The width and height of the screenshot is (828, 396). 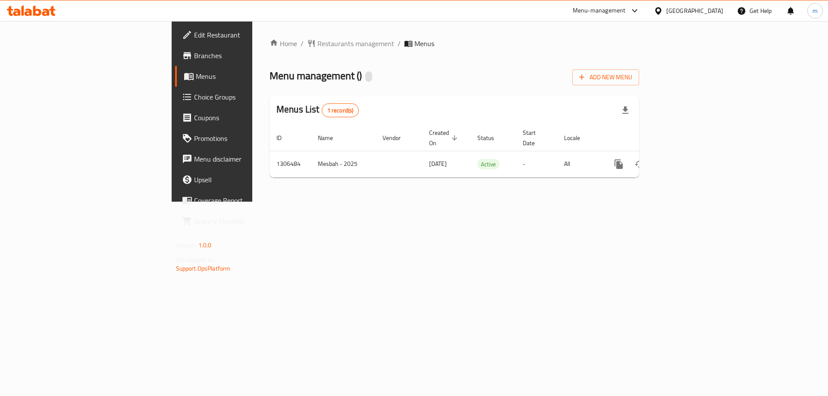 I want to click on td: All, so click(x=579, y=164).